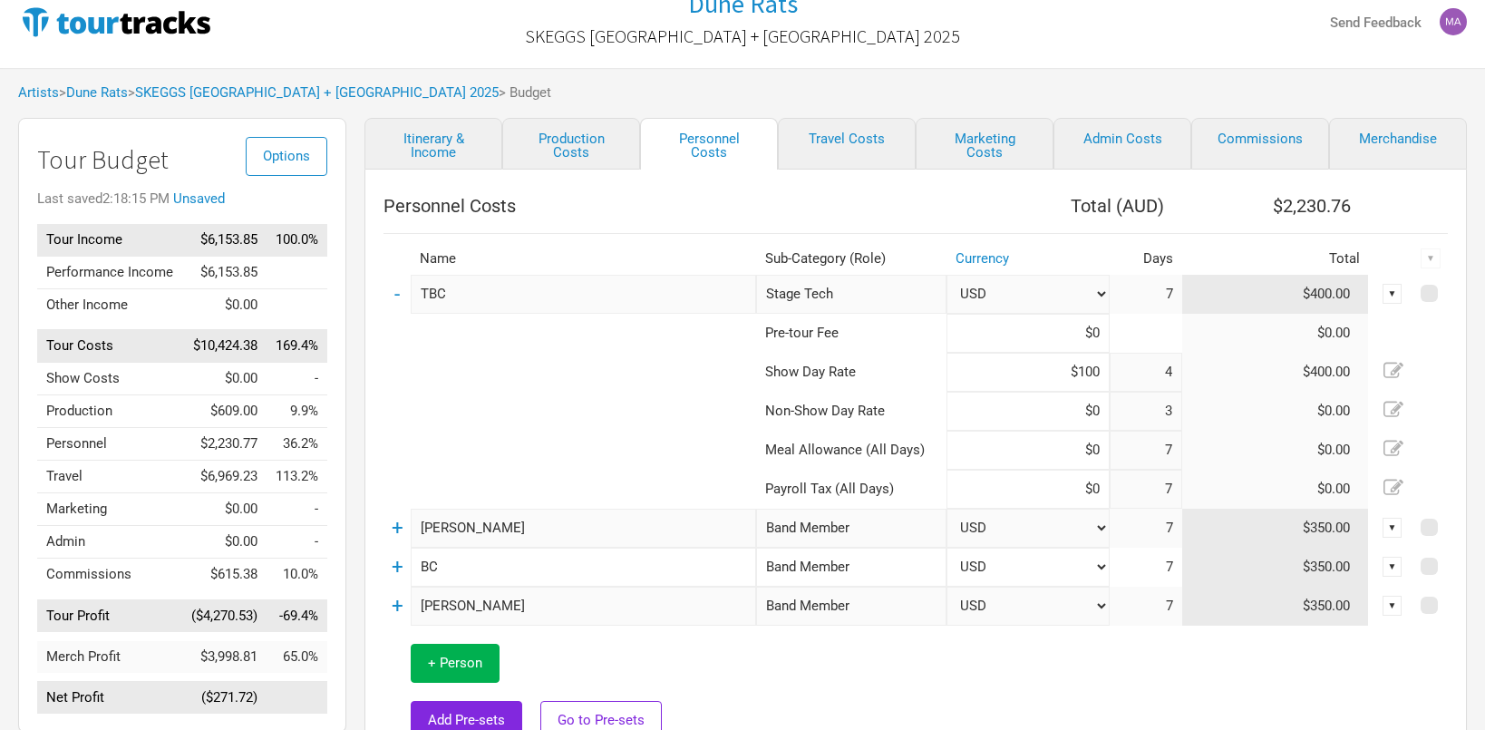  I want to click on td: Commissions, so click(110, 575).